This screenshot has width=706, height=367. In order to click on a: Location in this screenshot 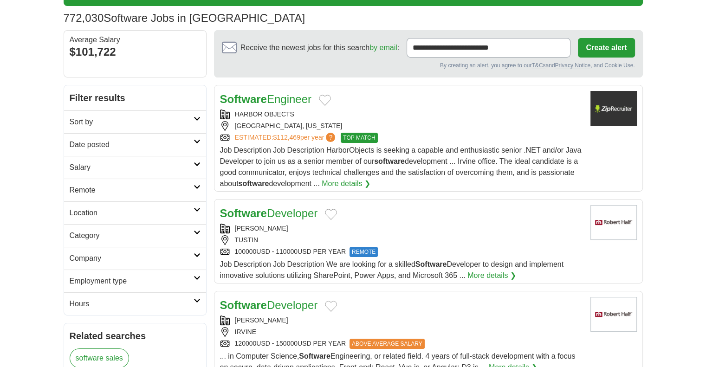, I will do `click(135, 213)`.